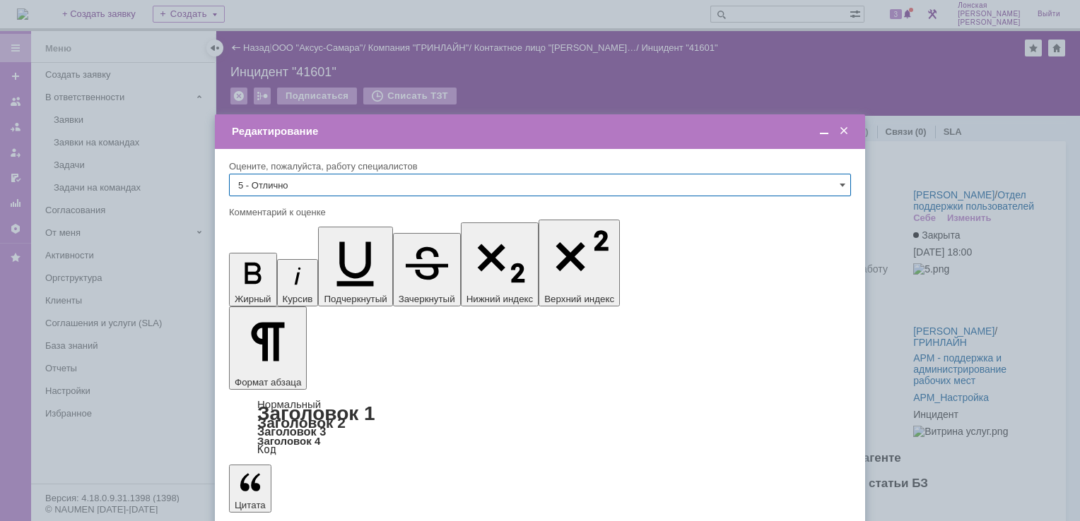 The height and width of the screenshot is (521, 1080). I want to click on div: Oцените, пожалуйста, работу специалистов, so click(538, 166).